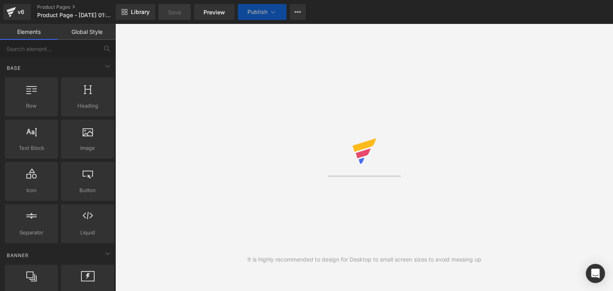 This screenshot has width=613, height=291. What do you see at coordinates (87, 190) in the screenshot?
I see `span: Button` at bounding box center [87, 190].